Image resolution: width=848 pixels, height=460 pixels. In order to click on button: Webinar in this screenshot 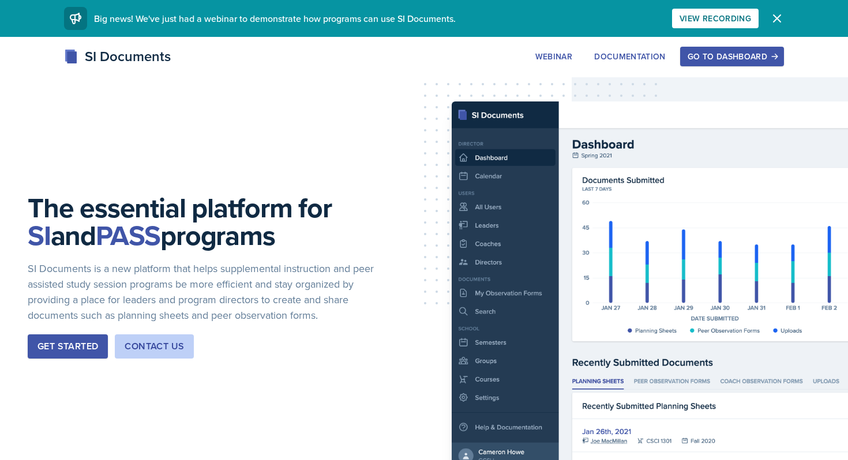, I will do `click(554, 57)`.